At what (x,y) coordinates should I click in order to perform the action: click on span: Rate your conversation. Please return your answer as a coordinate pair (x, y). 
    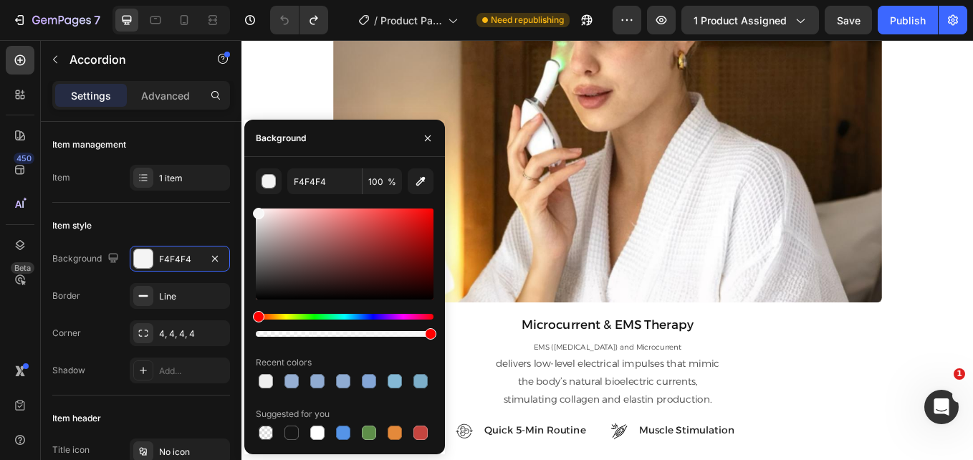
    Looking at the image, I should click on (130, 209).